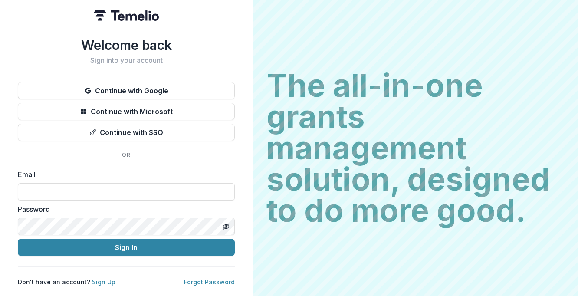 The height and width of the screenshot is (296, 578). I want to click on label: Email, so click(124, 174).